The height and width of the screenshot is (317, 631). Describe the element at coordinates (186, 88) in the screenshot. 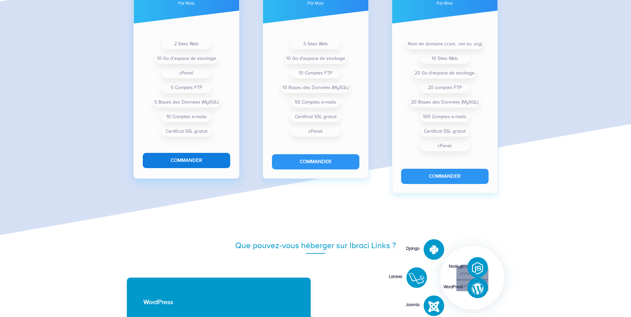

I see `li: 5 Comptes FTP` at that location.